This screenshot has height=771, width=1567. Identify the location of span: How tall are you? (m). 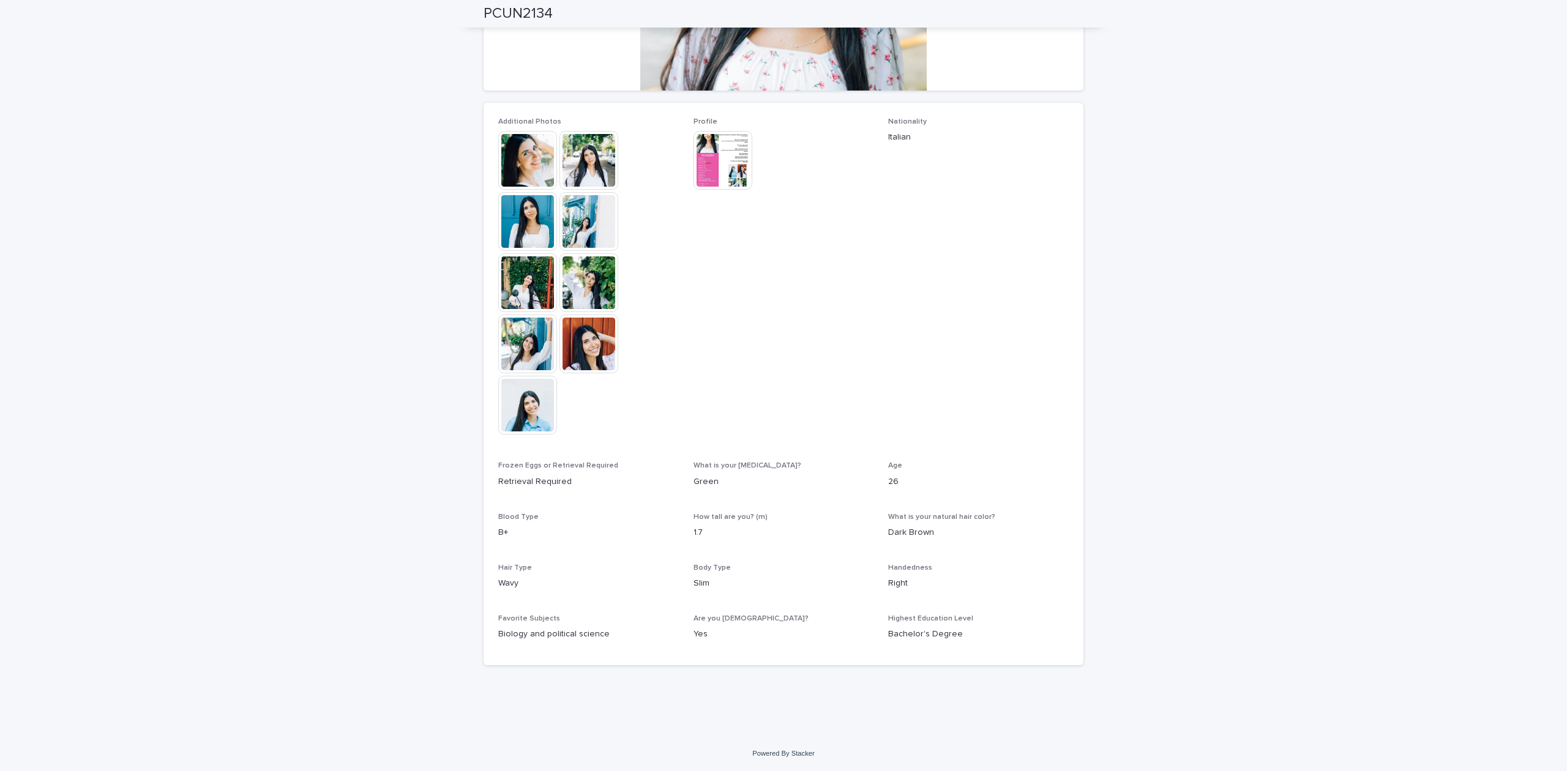
(730, 517).